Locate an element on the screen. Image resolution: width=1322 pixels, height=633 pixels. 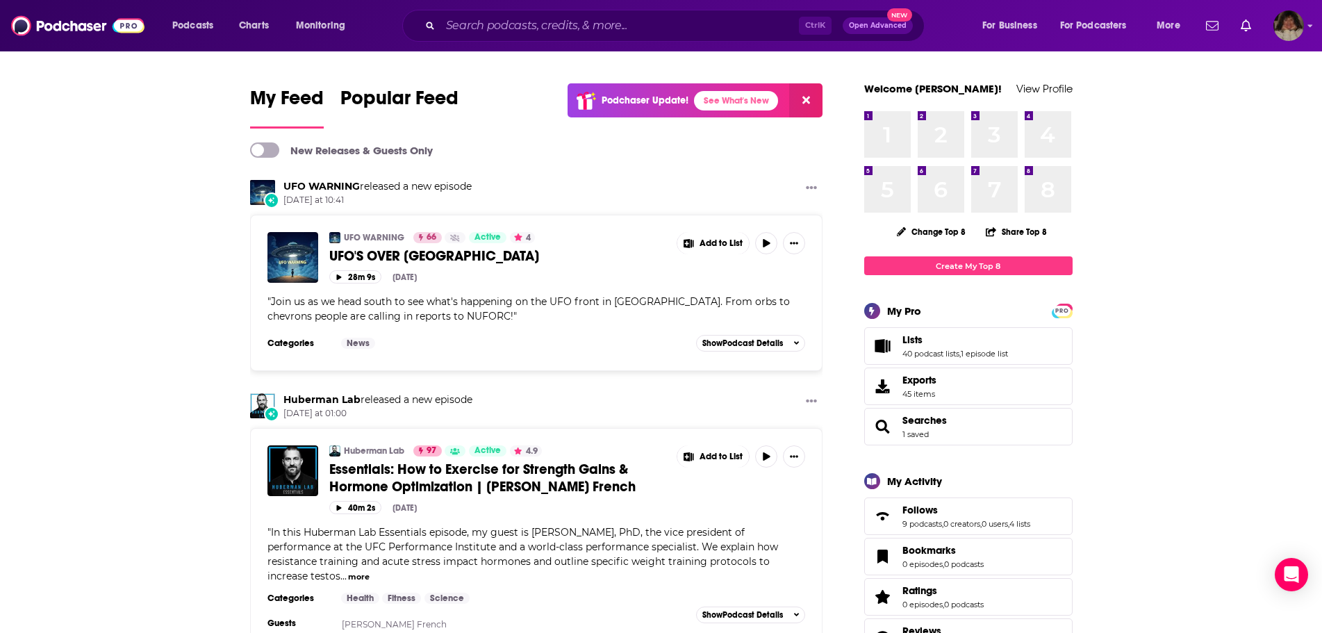
span: Bookmarks is located at coordinates (968, 556).